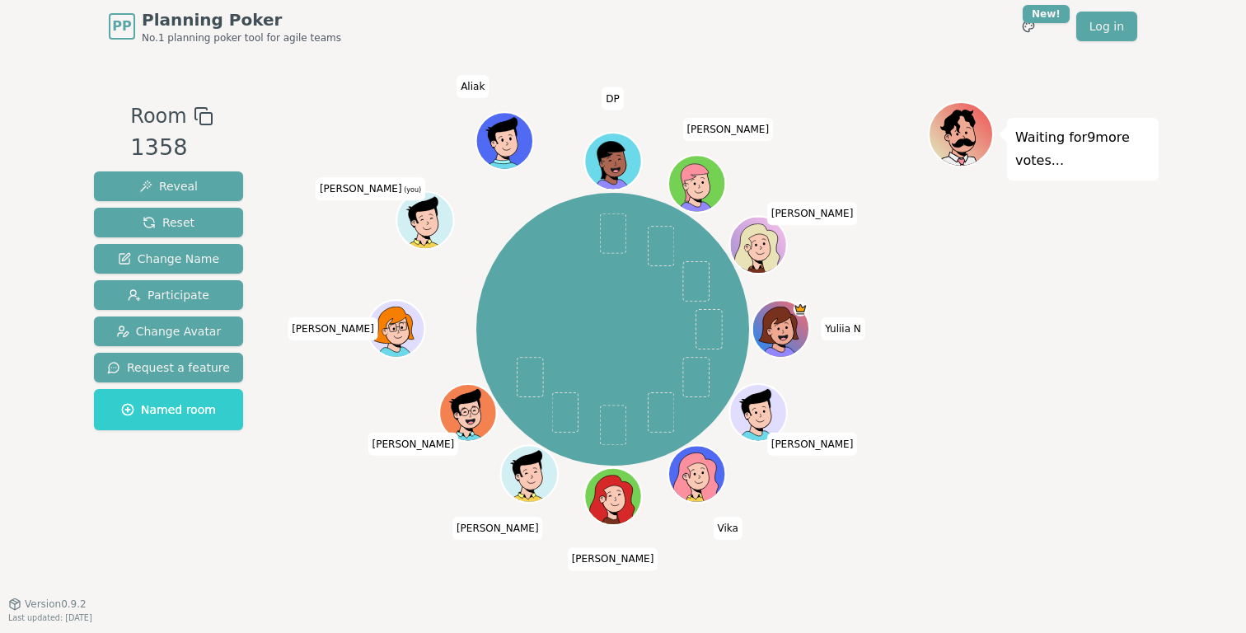 The width and height of the screenshot is (1246, 633). What do you see at coordinates (225, 26) in the screenshot?
I see `a: PPPlanning PokerNo.1 planning poker tool for agile teams` at bounding box center [225, 26].